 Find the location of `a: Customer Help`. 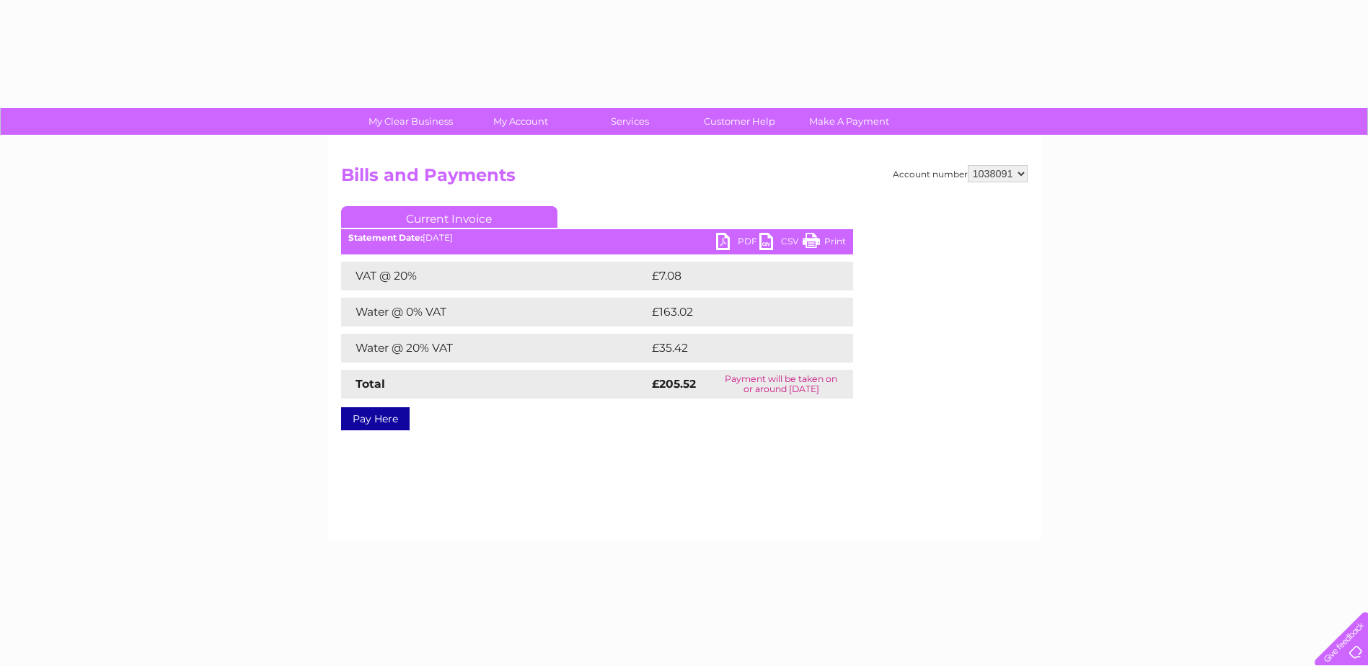

a: Customer Help is located at coordinates (739, 121).